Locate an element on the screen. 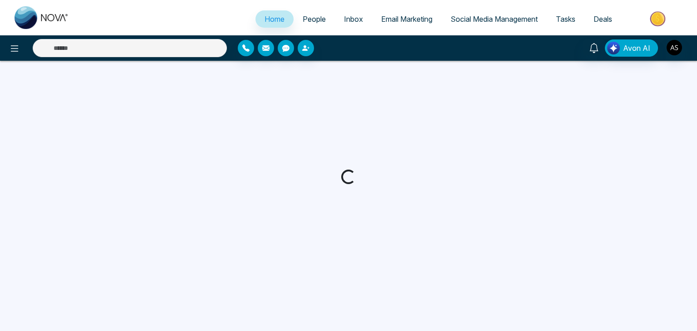 Image resolution: width=697 pixels, height=331 pixels. span: Home is located at coordinates (275, 19).